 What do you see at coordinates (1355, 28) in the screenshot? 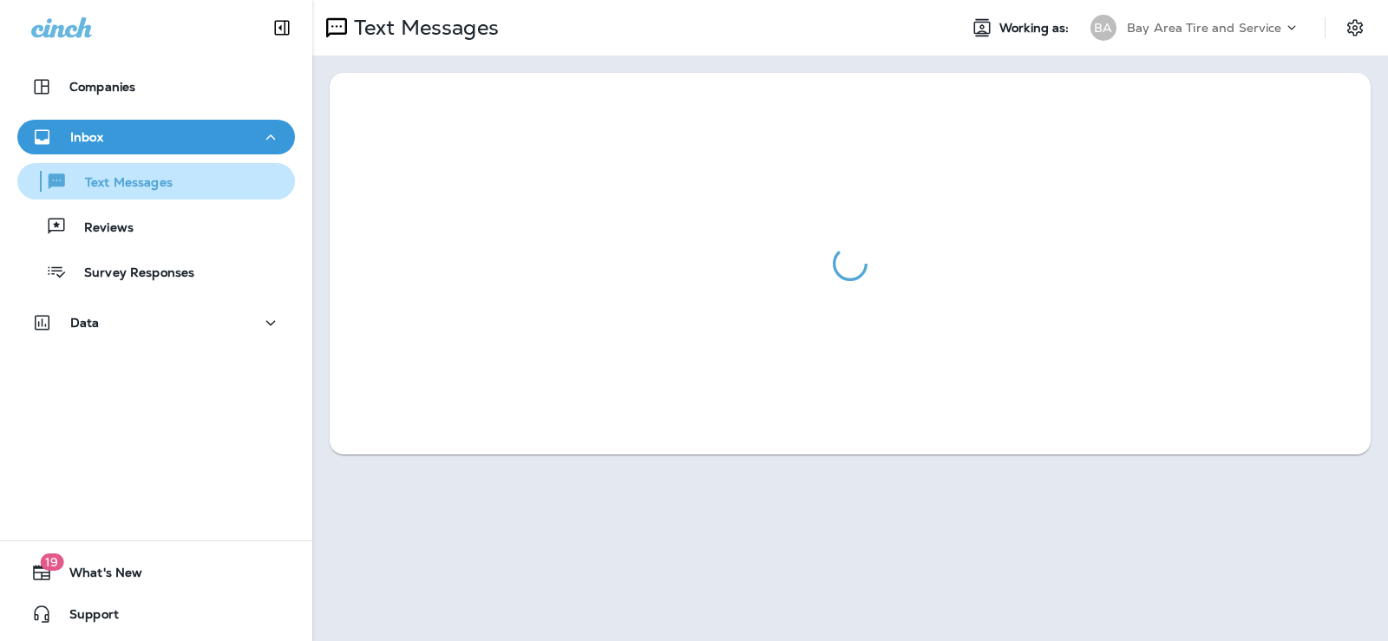
I see `button: Settings` at bounding box center [1355, 28].